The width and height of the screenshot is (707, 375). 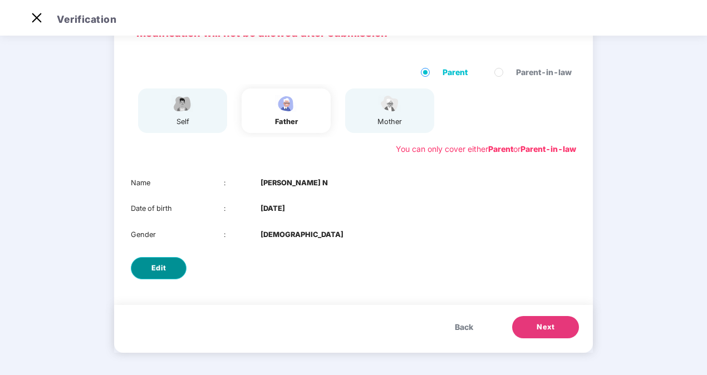 I want to click on b: Parent, so click(x=501, y=149).